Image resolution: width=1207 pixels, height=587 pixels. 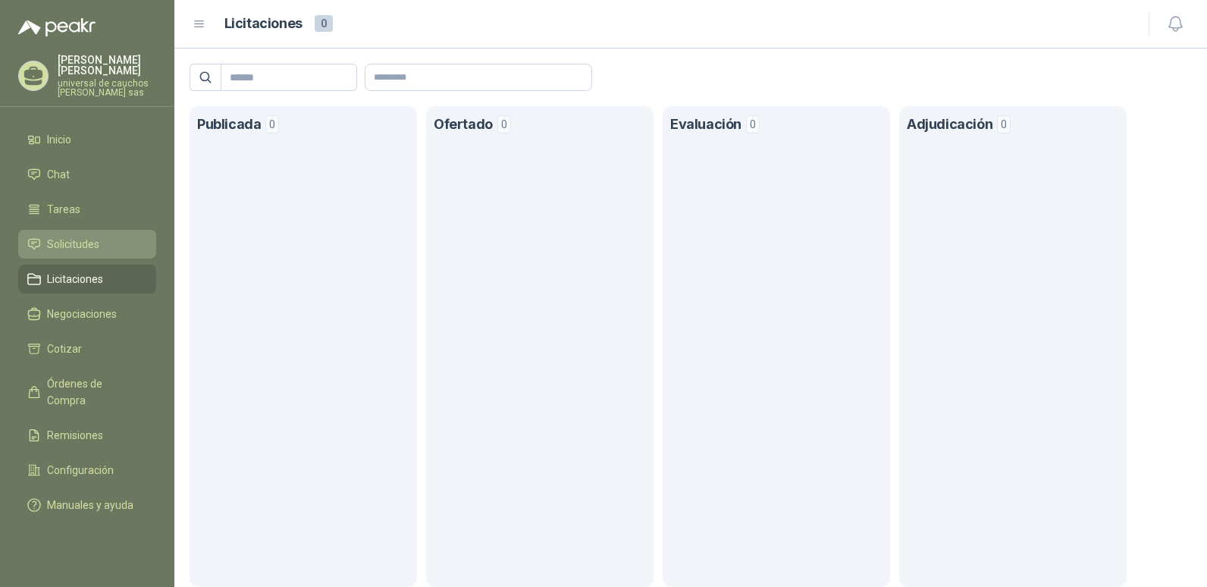 I want to click on a: Configuración, so click(x=87, y=470).